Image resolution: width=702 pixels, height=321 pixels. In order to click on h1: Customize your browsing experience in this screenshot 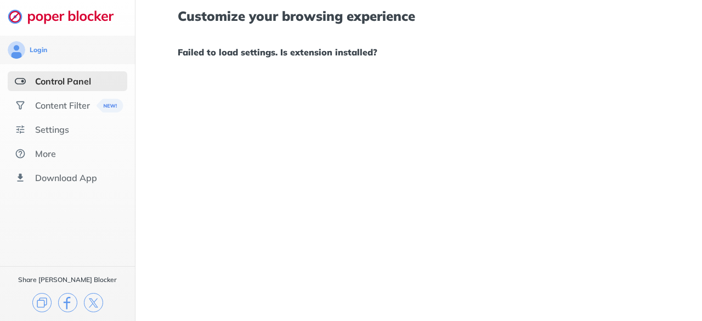, I will do `click(418, 16)`.